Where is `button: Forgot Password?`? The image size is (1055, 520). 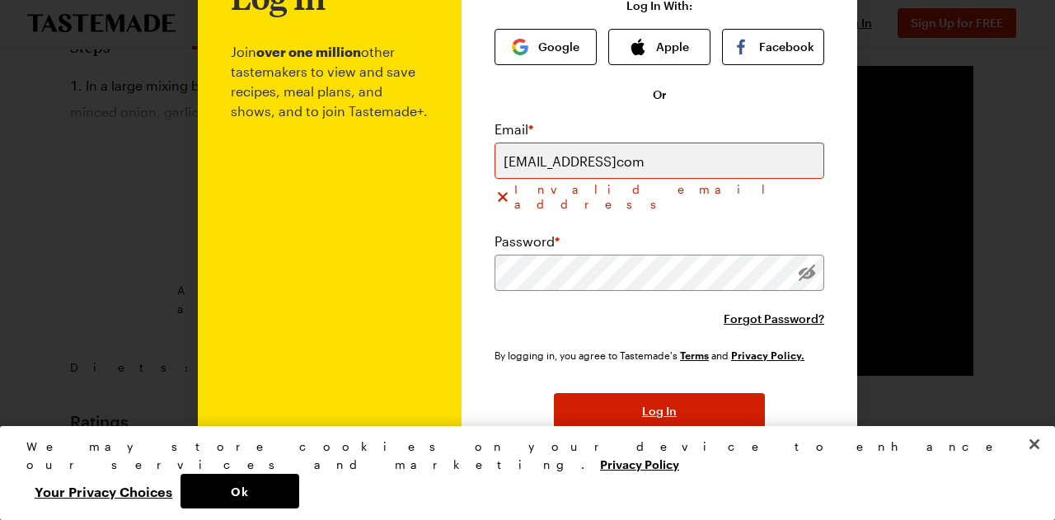
button: Forgot Password? is located at coordinates (774, 319).